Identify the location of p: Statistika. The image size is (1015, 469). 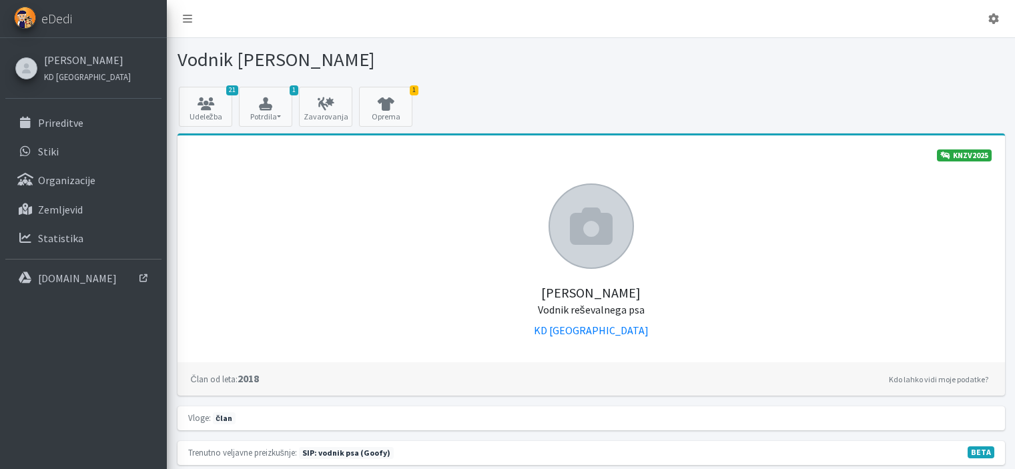
(61, 238).